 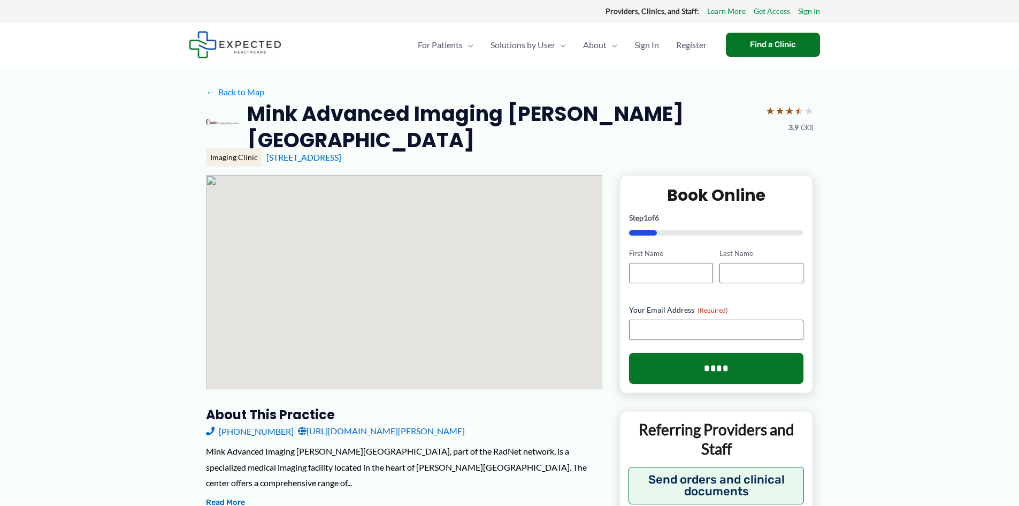 I want to click on a: Solutions by UserMenu Toggle, so click(x=528, y=45).